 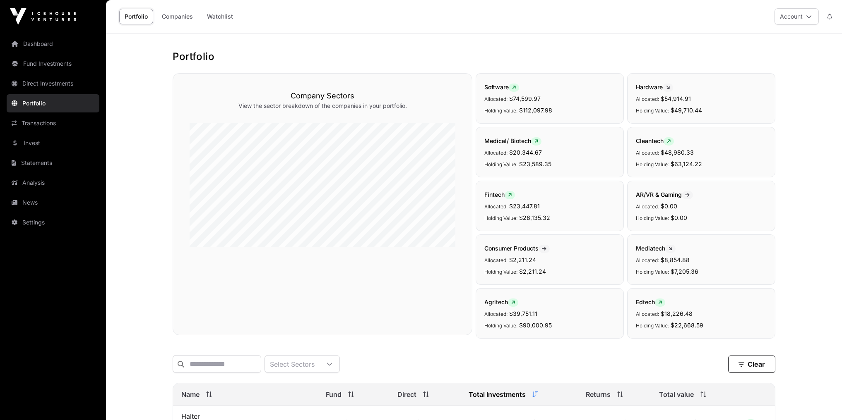 What do you see at coordinates (598, 395) in the screenshot?
I see `span: Returns` at bounding box center [598, 395].